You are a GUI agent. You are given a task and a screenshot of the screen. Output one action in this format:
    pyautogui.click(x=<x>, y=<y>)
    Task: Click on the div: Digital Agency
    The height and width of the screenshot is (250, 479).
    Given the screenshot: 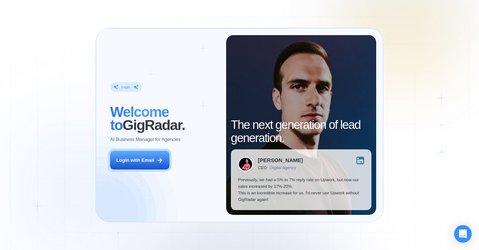 What is the action you would take?
    pyautogui.click(x=283, y=168)
    